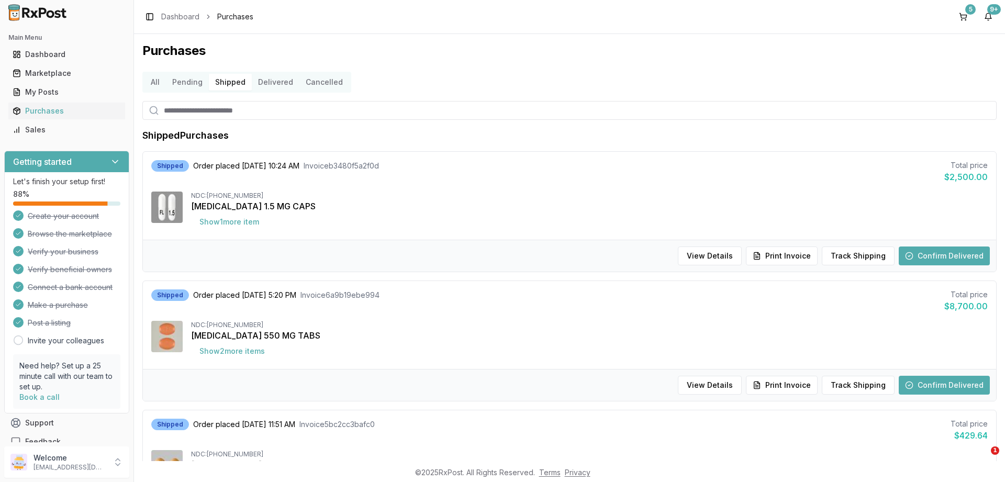  Describe the element at coordinates (43, 442) in the screenshot. I see `span: Feedback` at that location.